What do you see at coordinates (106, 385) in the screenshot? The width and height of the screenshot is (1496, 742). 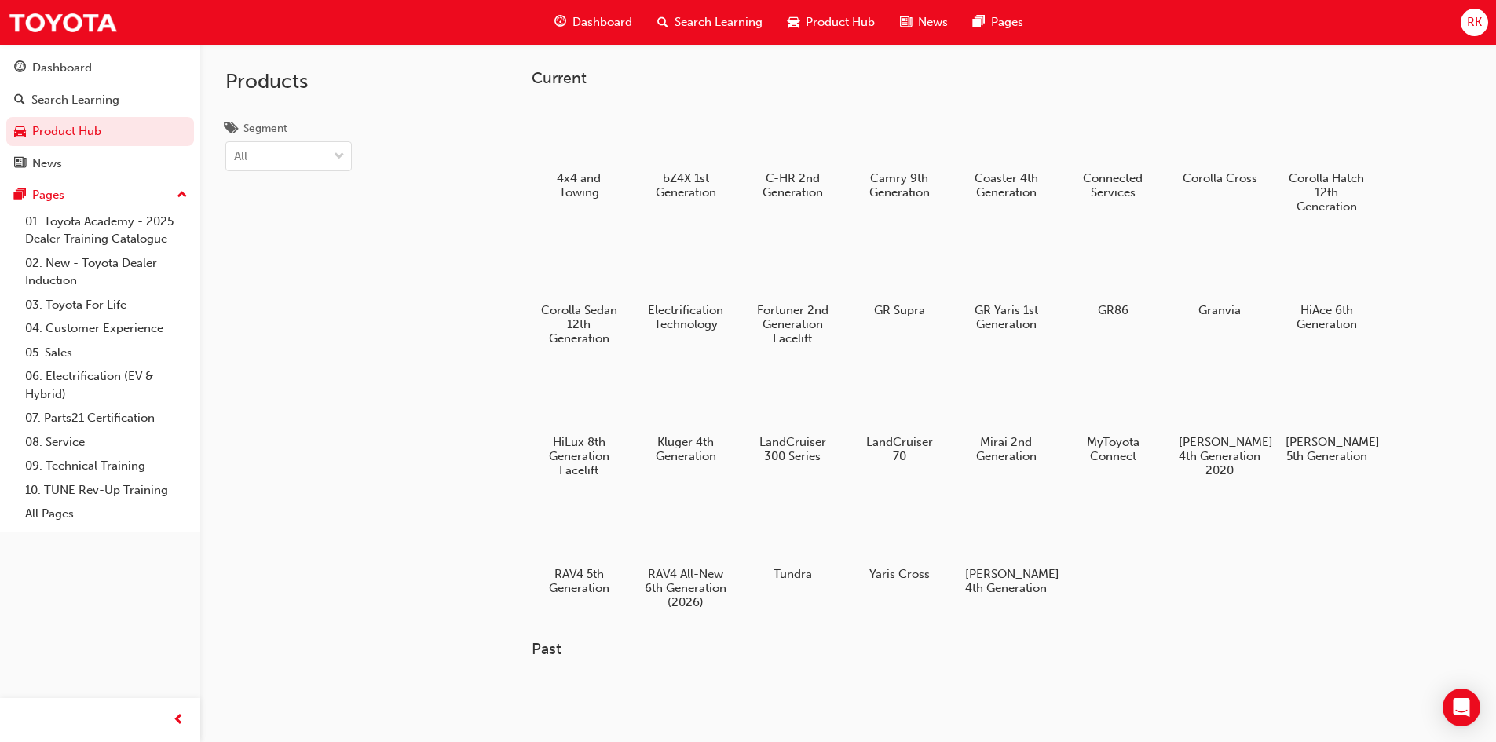 I see `a: 06. Electrification (EV & Hybrid)` at bounding box center [106, 385].